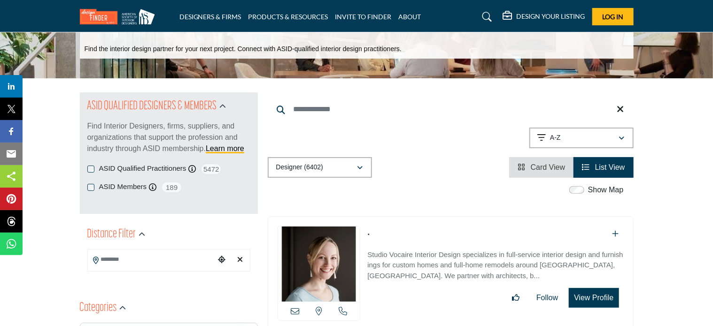 The width and height of the screenshot is (713, 326). I want to click on a: Studio Vocaire Interior Design specializes in full-service interior design and furnishings for cu..., so click(495, 263).